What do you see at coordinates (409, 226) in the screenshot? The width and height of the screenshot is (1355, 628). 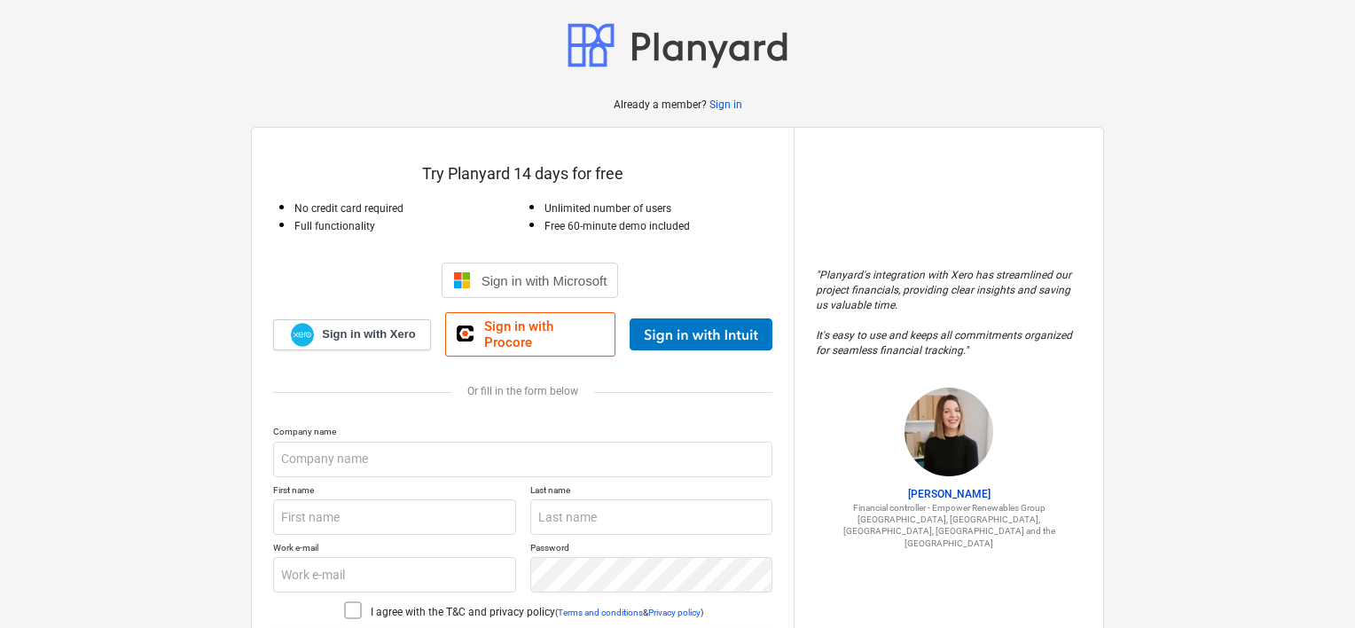 I see `p: Full functionality` at bounding box center [409, 226].